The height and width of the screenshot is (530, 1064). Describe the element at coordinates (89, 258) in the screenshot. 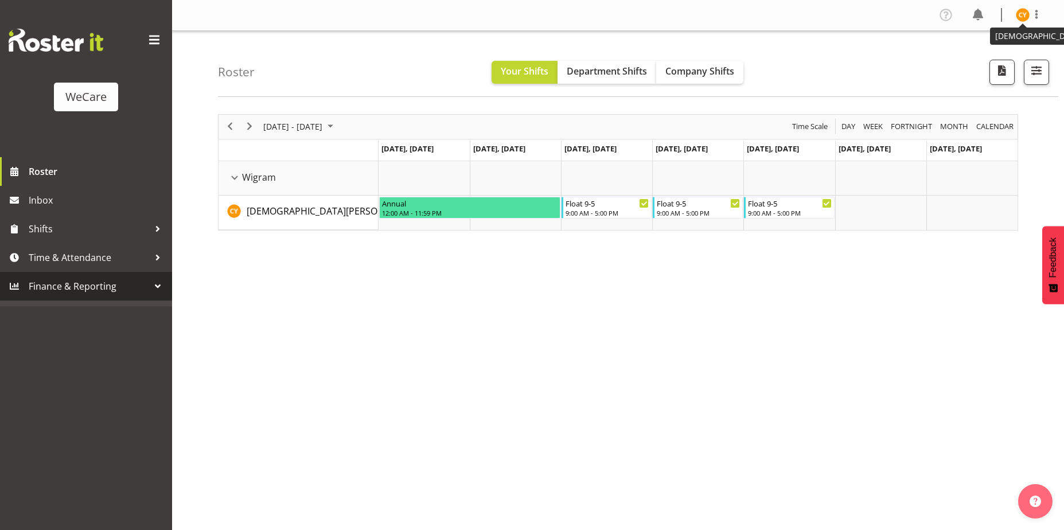

I see `span: Time & Attendance` at that location.